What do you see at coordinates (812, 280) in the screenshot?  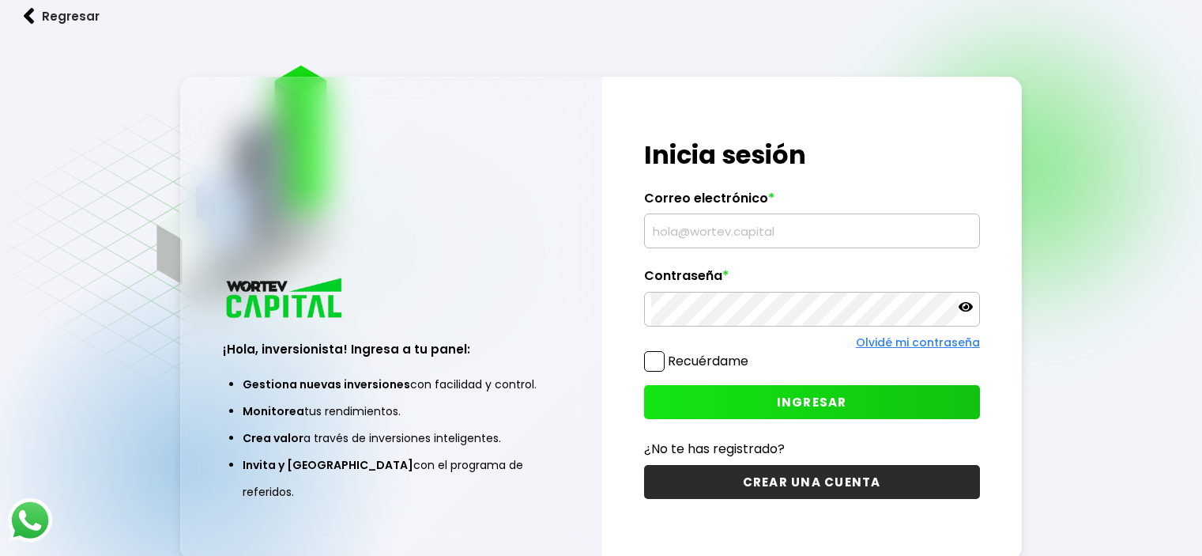 I see `label: Contraseña` at bounding box center [812, 280].